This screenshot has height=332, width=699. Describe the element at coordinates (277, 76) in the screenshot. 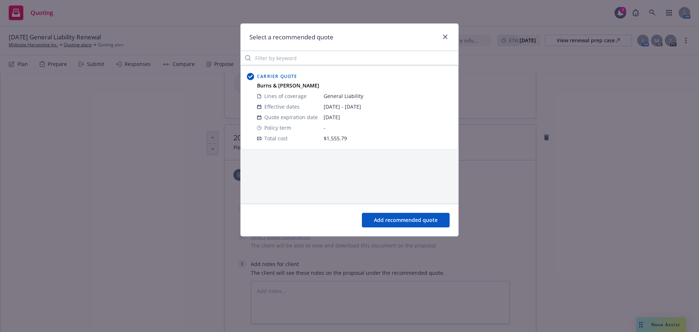

I see `span: Carrier Quote` at that location.